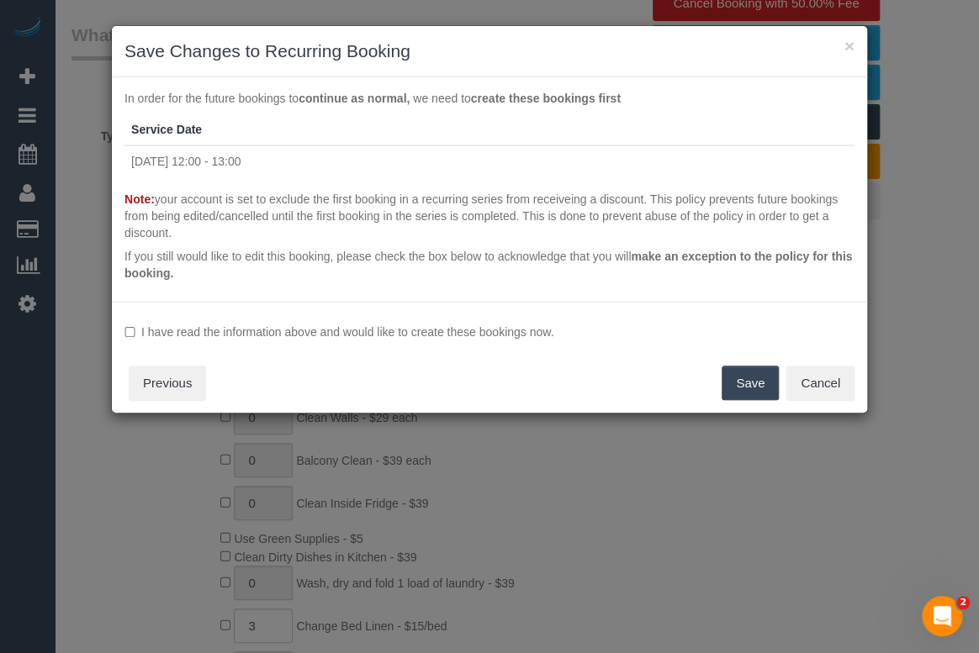 The image size is (979, 653). Describe the element at coordinates (489, 129) in the screenshot. I see `th: Service Date` at that location.